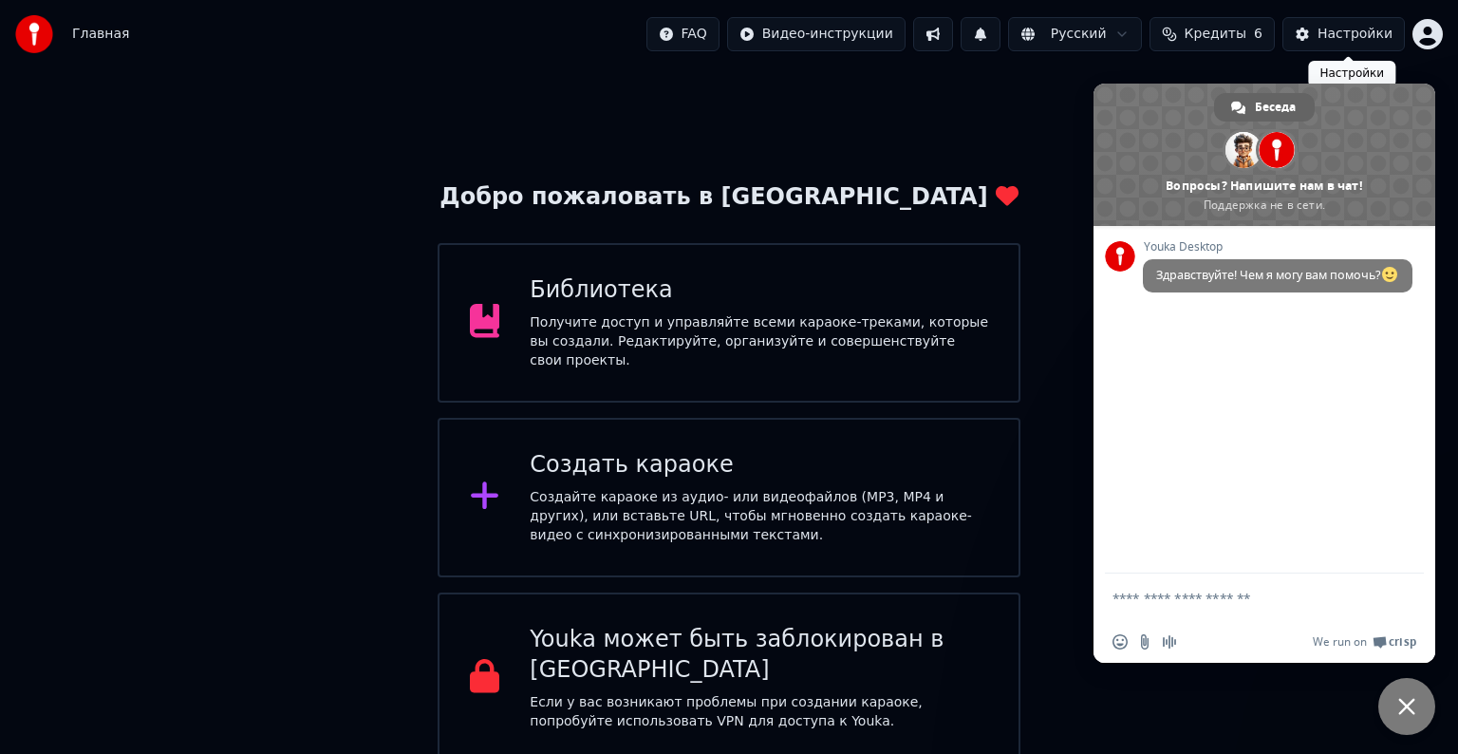 The height and width of the screenshot is (754, 1458). What do you see at coordinates (1275, 107) in the screenshot?
I see `span: Беседа` at bounding box center [1275, 107].